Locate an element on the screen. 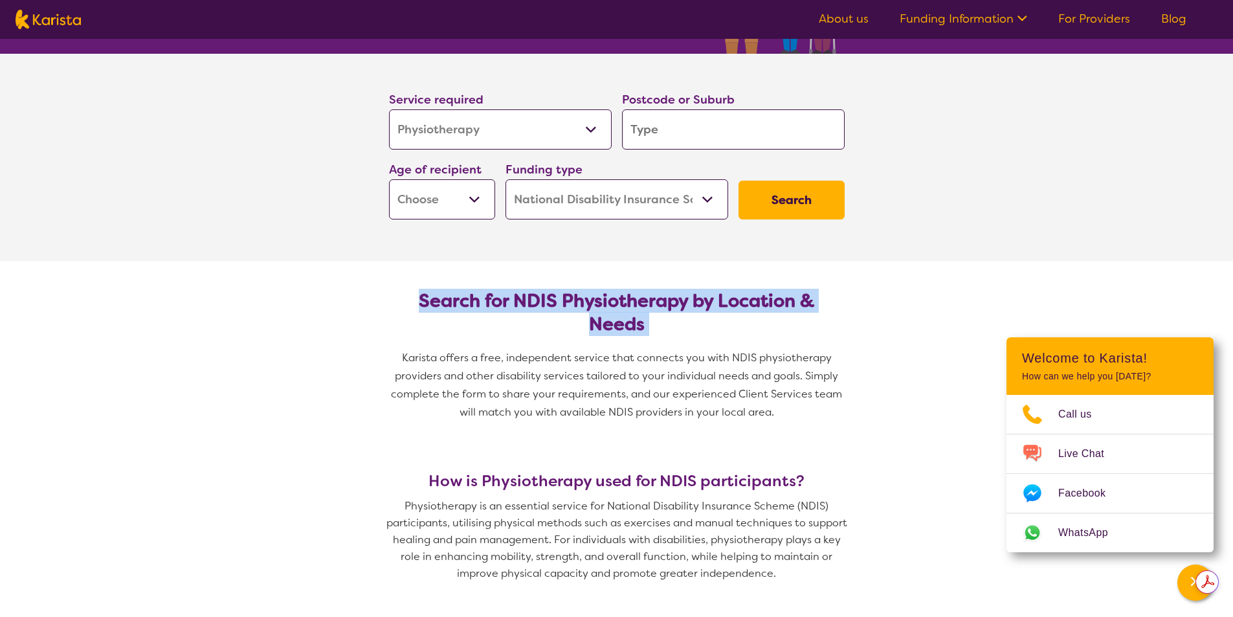 Image resolution: width=1233 pixels, height=617 pixels. a: For Providers is located at coordinates (1093, 19).